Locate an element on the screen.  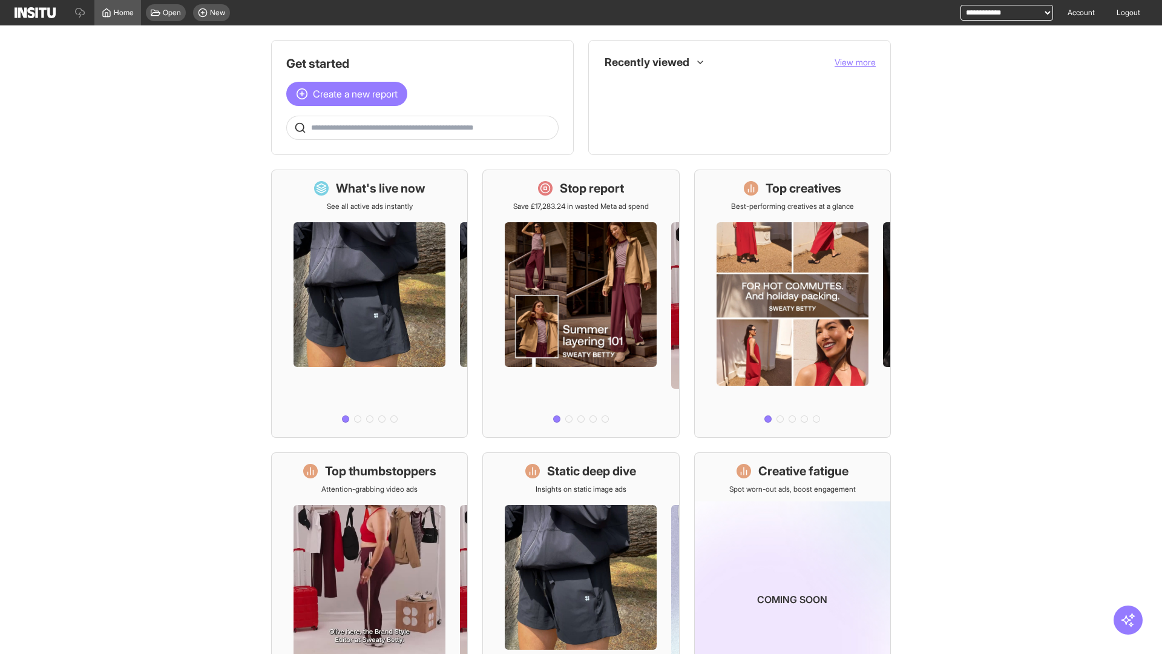
span: Open is located at coordinates (172, 13).